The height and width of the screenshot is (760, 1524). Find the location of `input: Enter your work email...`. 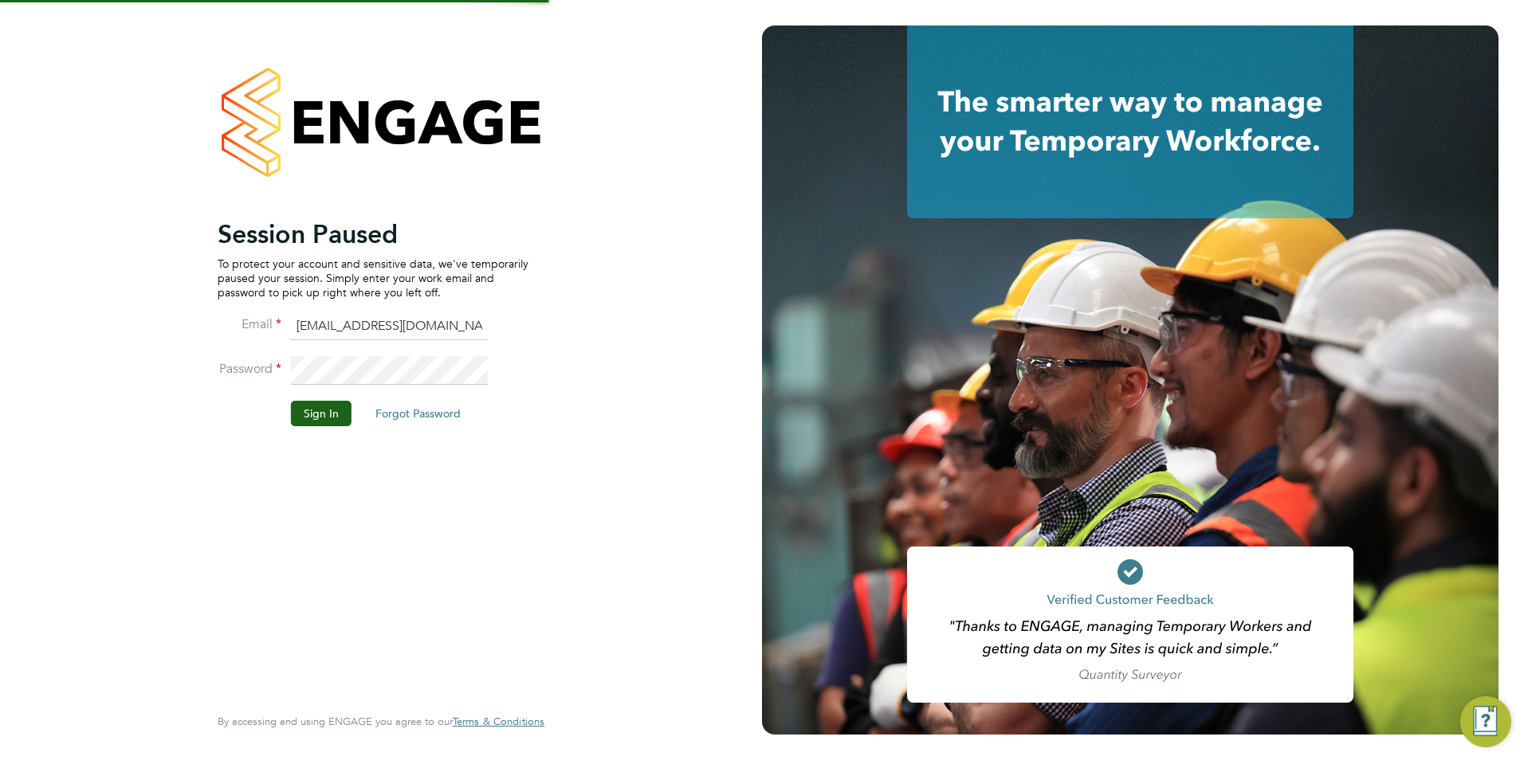

input: Enter your work email... is located at coordinates (389, 327).